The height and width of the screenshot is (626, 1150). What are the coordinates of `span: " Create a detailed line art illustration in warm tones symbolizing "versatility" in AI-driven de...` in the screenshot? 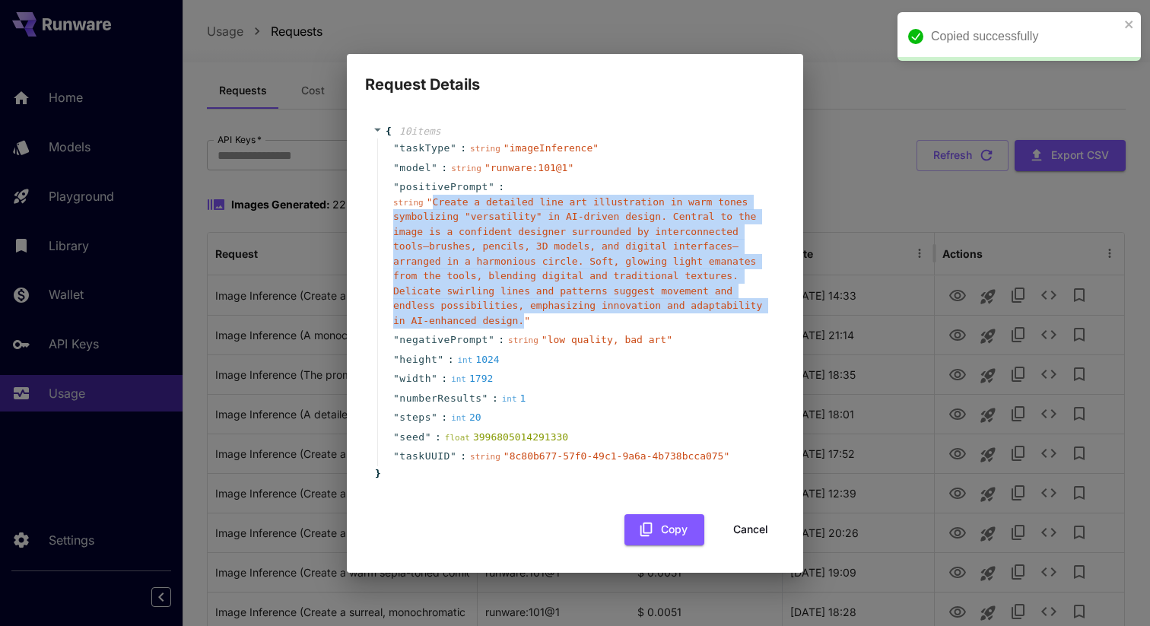 It's located at (577, 261).